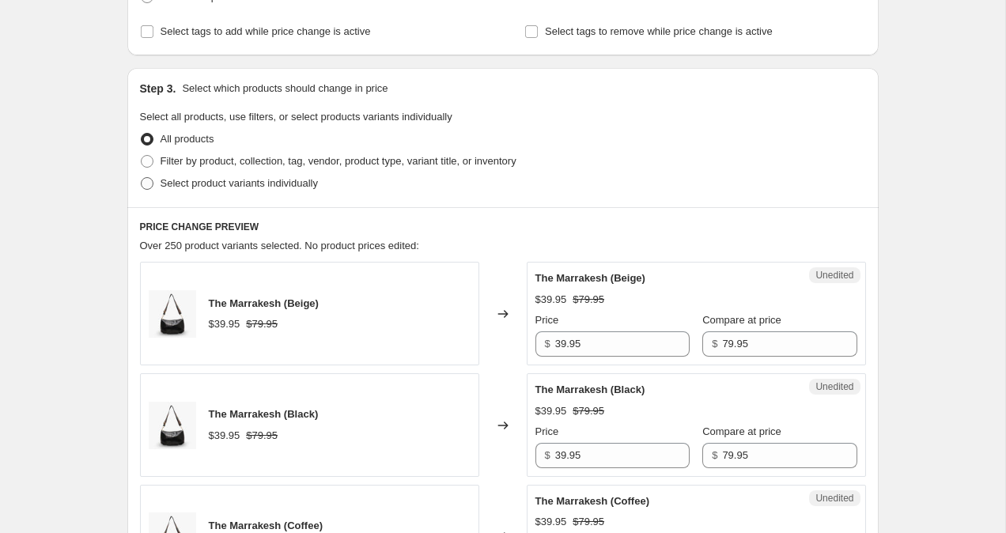 This screenshot has height=533, width=1006. What do you see at coordinates (187, 138) in the screenshot?
I see `span: All products` at bounding box center [187, 138].